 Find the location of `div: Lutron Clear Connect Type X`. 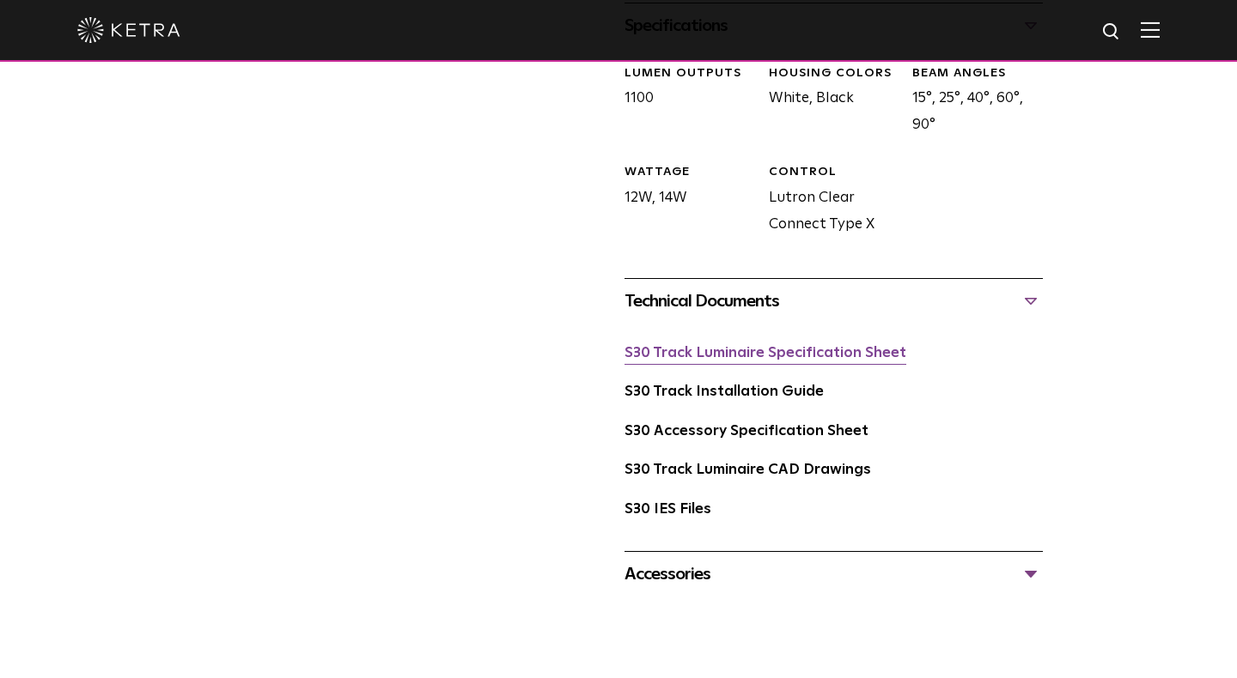

div: Lutron Clear Connect Type X is located at coordinates (827, 201).